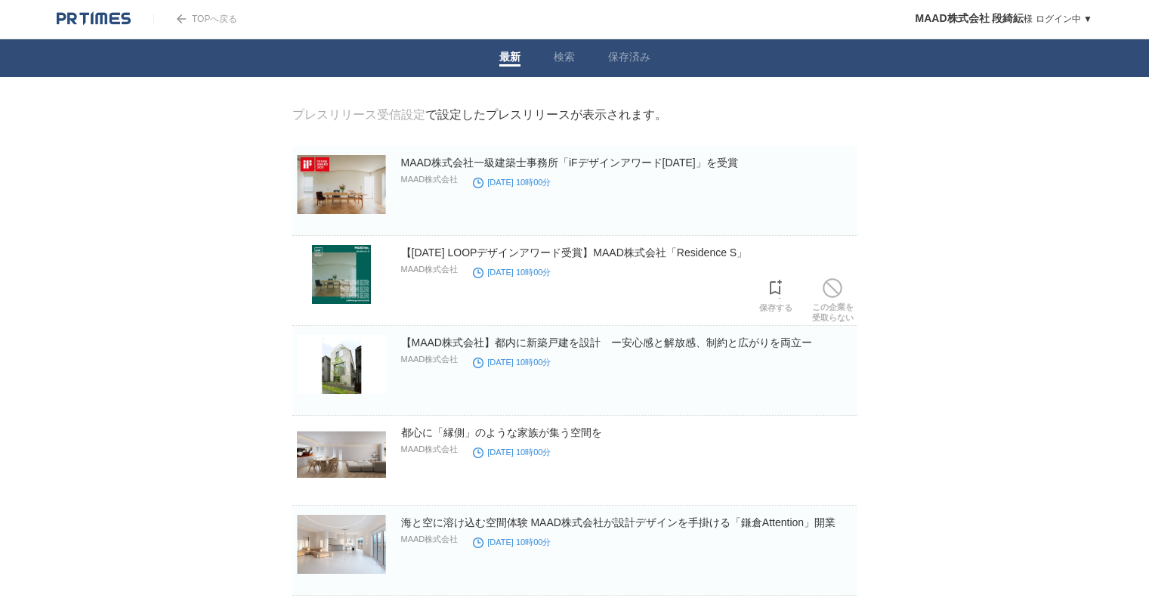 The width and height of the screenshot is (1149, 598). What do you see at coordinates (94, 19) in the screenshot?
I see `img: logo.png` at bounding box center [94, 19].